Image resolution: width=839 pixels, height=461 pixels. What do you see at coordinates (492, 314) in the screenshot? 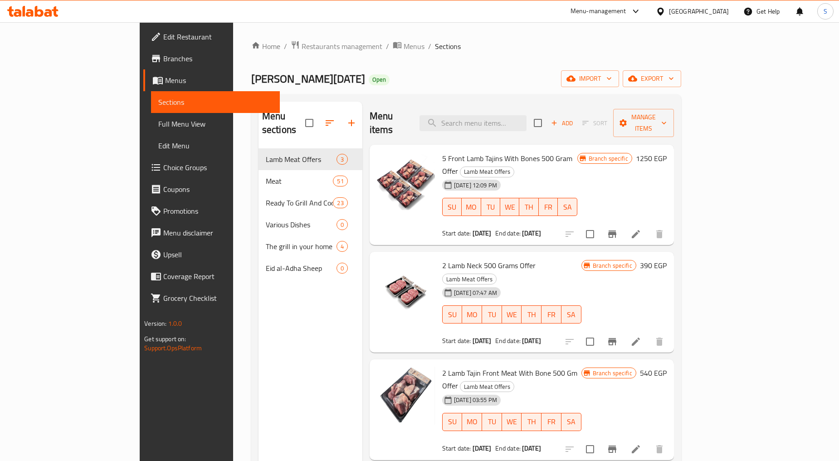
I see `span: TU` at bounding box center [492, 314].